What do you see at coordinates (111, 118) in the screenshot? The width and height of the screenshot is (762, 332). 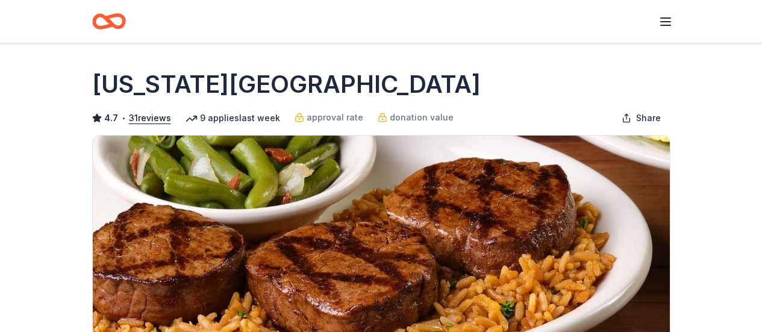 I see `span: 4.7` at bounding box center [111, 118].